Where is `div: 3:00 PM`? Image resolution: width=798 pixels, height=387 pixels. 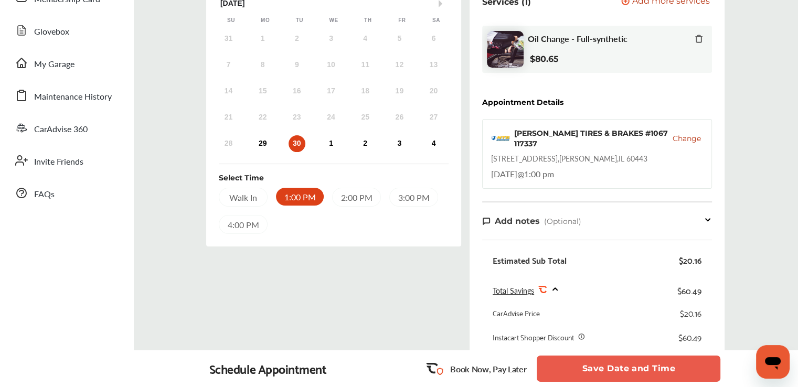
div: 3:00 PM is located at coordinates (414, 197).